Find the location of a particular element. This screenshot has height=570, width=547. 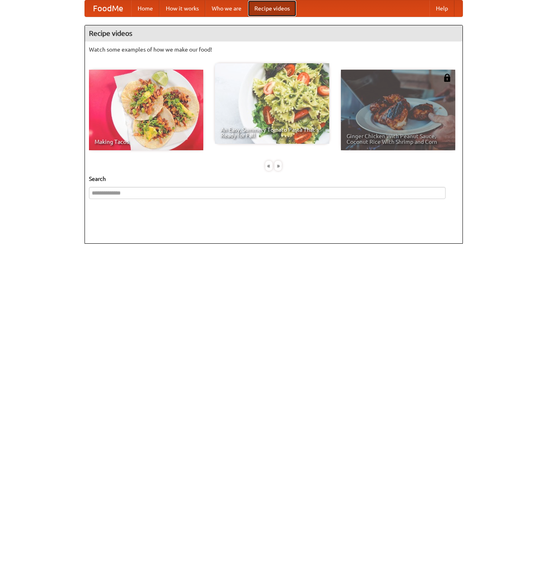

a: FoodMe is located at coordinates (108, 8).